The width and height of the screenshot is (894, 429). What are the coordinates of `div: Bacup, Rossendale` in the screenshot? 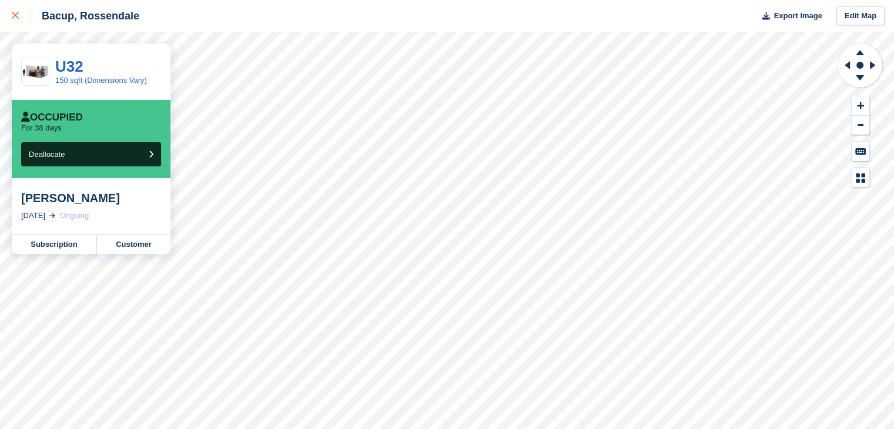 It's located at (85, 16).